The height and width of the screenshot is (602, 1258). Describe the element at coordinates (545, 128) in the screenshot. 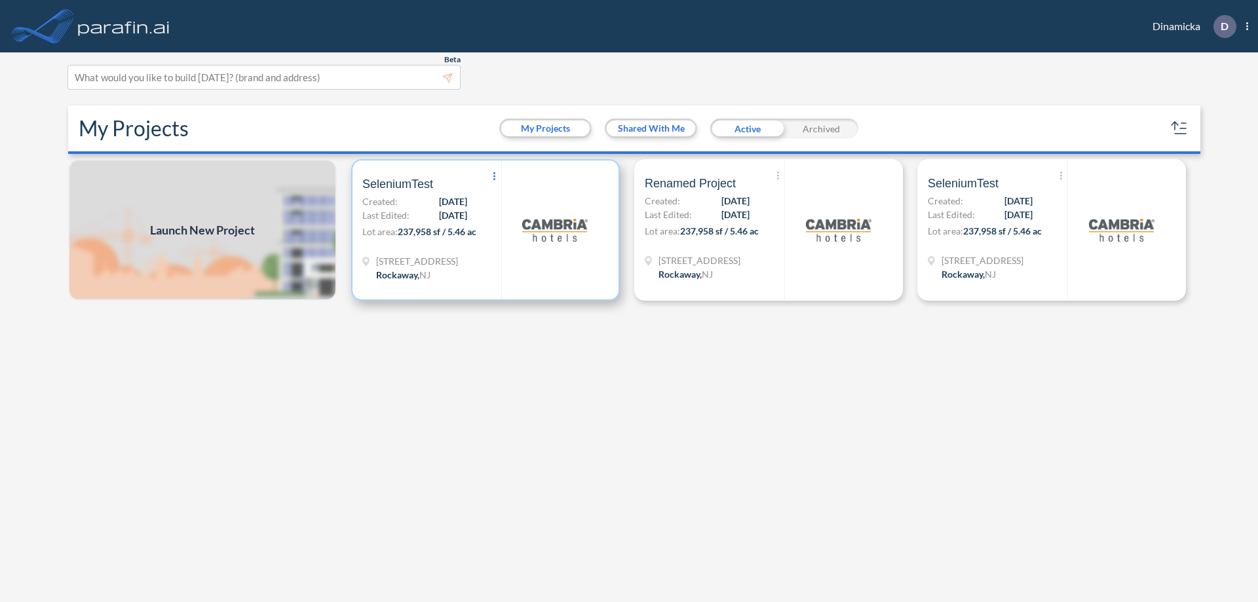

I see `button: My Projects` at that location.